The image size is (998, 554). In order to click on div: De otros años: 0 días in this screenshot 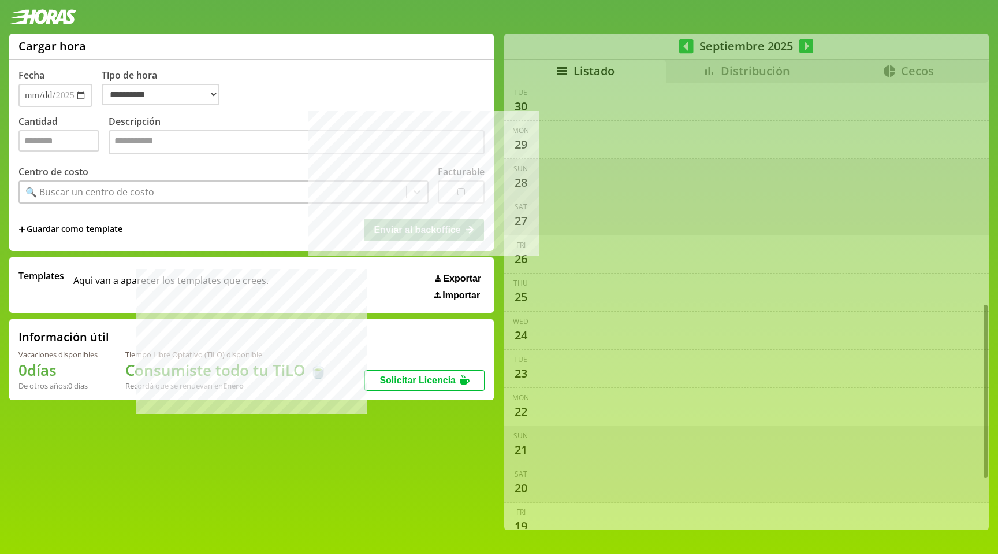, I will do `click(58, 385)`.